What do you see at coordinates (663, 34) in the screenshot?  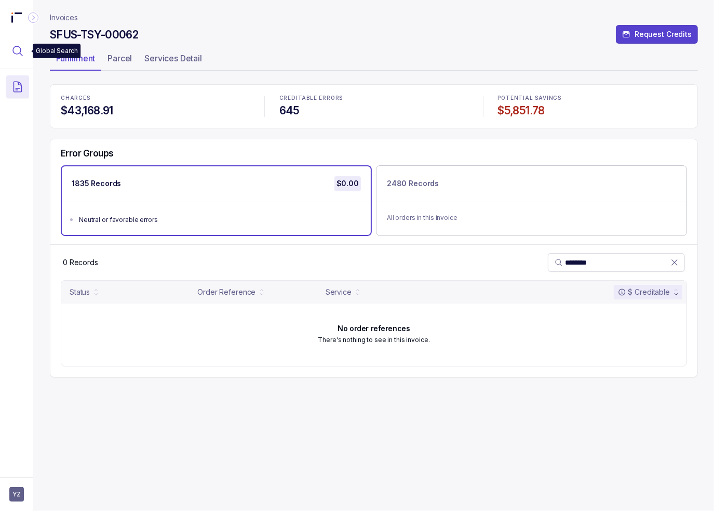 I see `p: Request Credits` at bounding box center [663, 34].